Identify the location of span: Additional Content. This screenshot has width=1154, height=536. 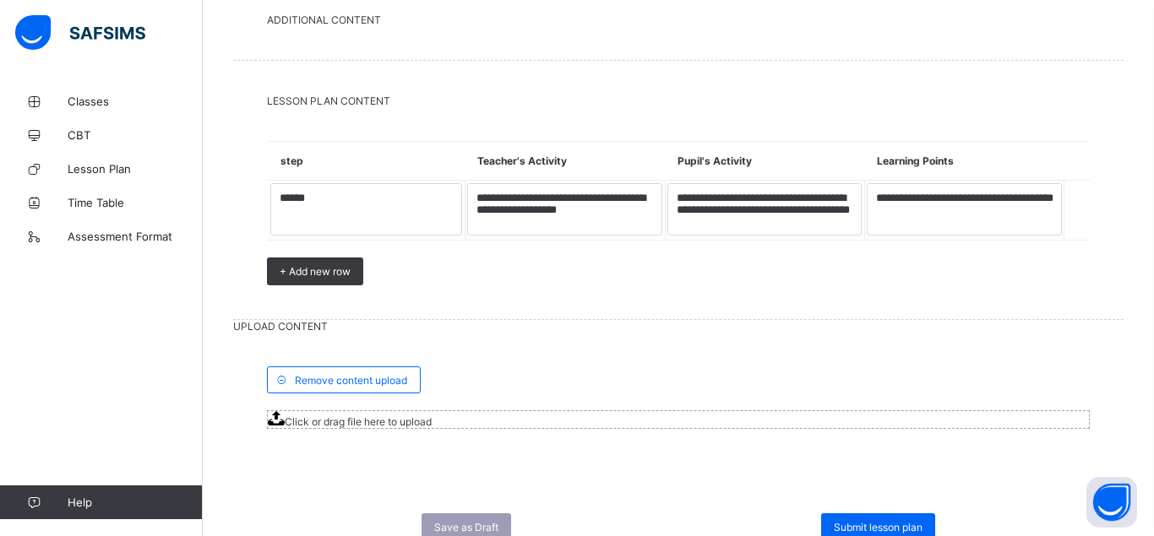
(678, 19).